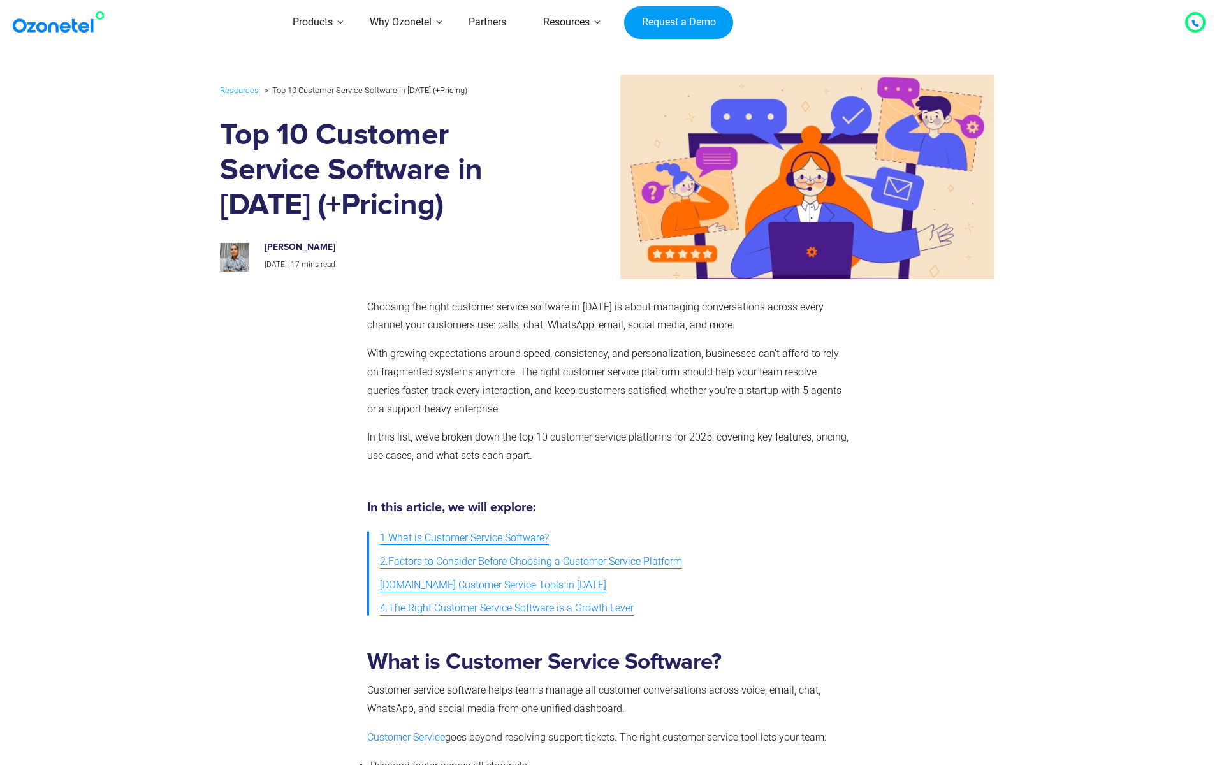  I want to click on a: 2.Factors to Consider Before Choosing a Customer Service Platform, so click(531, 562).